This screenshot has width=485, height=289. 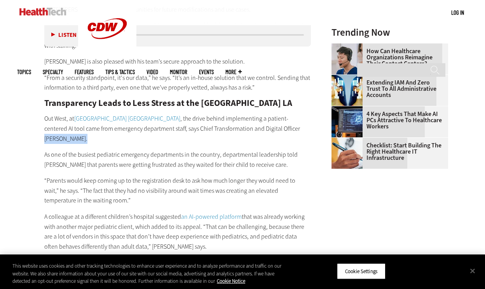 What do you see at coordinates (231, 281) in the screenshot?
I see `a: More information about your privacy` at bounding box center [231, 281].